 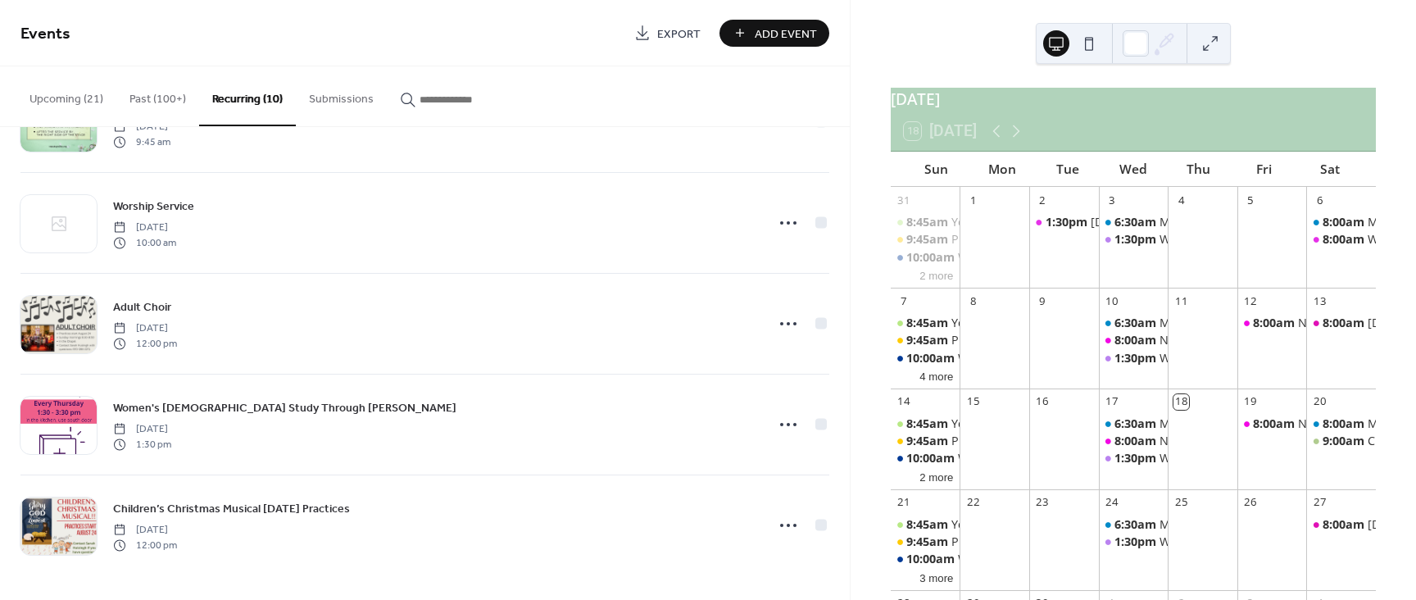 What do you see at coordinates (974, 200) in the screenshot?
I see `div: 1` at bounding box center [974, 200].